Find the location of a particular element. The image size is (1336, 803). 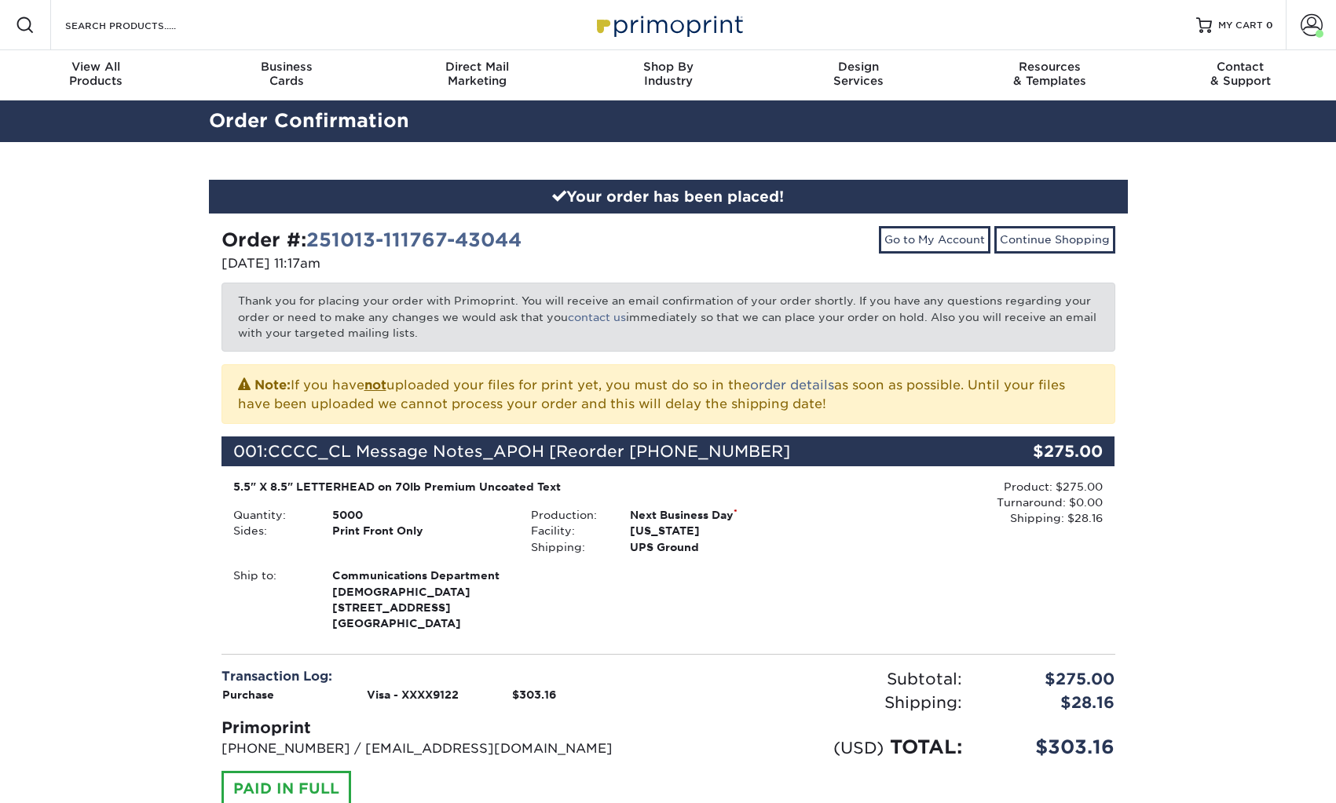

span: Business is located at coordinates (286, 67).